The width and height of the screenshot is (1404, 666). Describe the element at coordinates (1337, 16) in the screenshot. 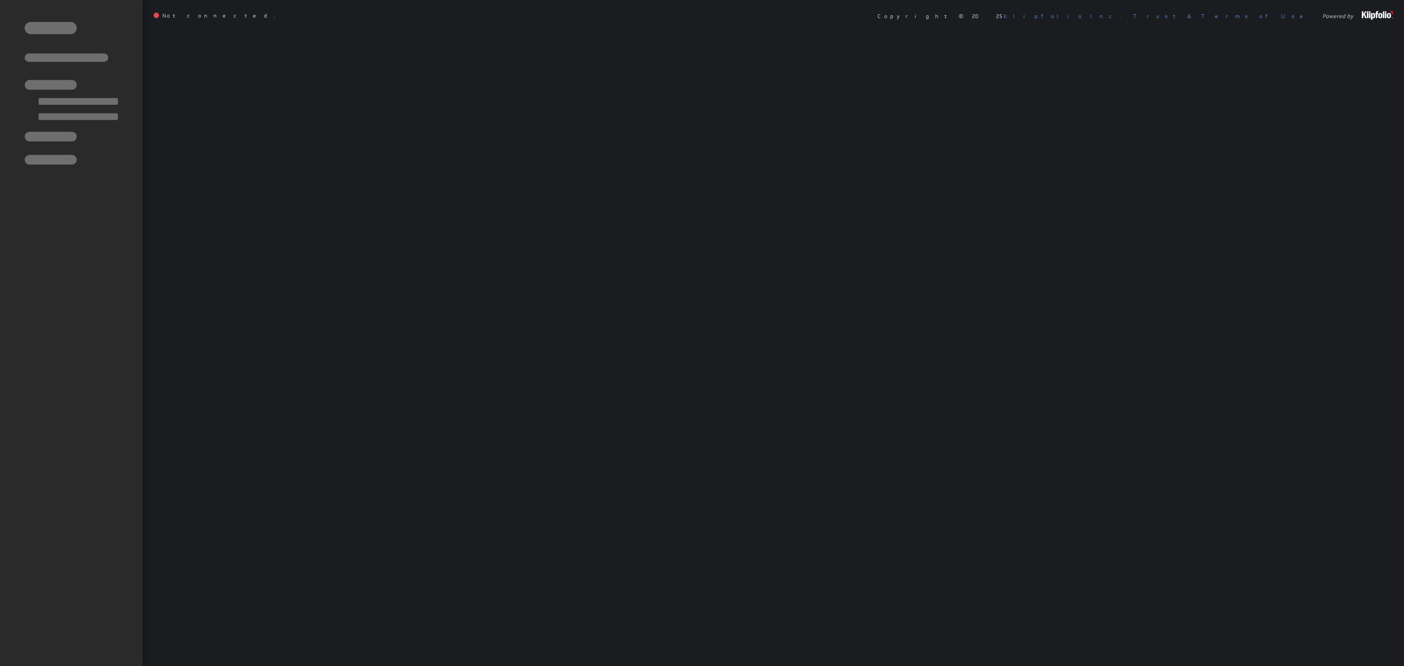

I see `span: Powered by` at that location.